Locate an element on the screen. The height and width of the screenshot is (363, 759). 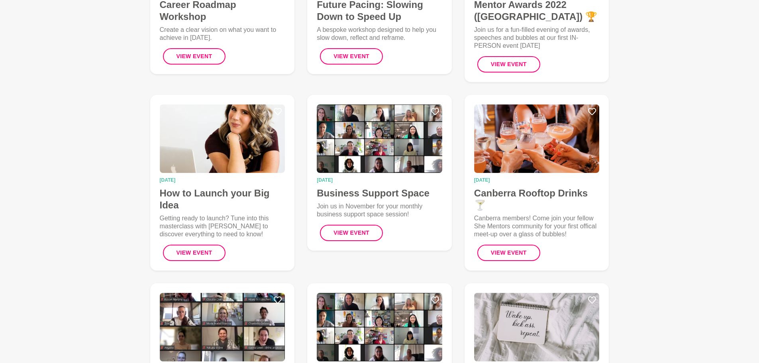
img: Canberra Rooftop Drinks 🍸 is located at coordinates (537, 139).